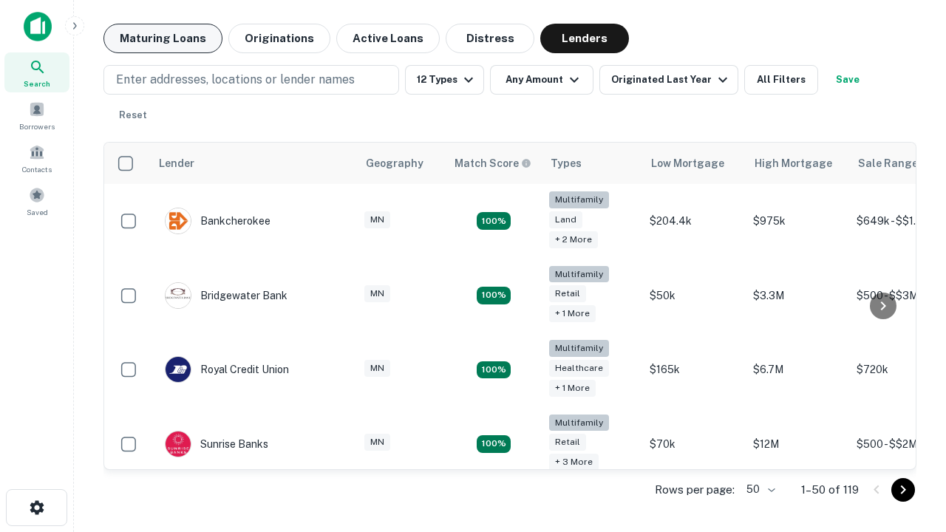 The image size is (946, 532). I want to click on button: Originations, so click(279, 38).